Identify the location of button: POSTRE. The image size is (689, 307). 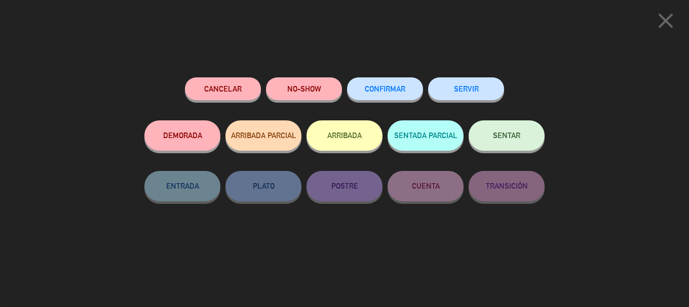
(344, 186).